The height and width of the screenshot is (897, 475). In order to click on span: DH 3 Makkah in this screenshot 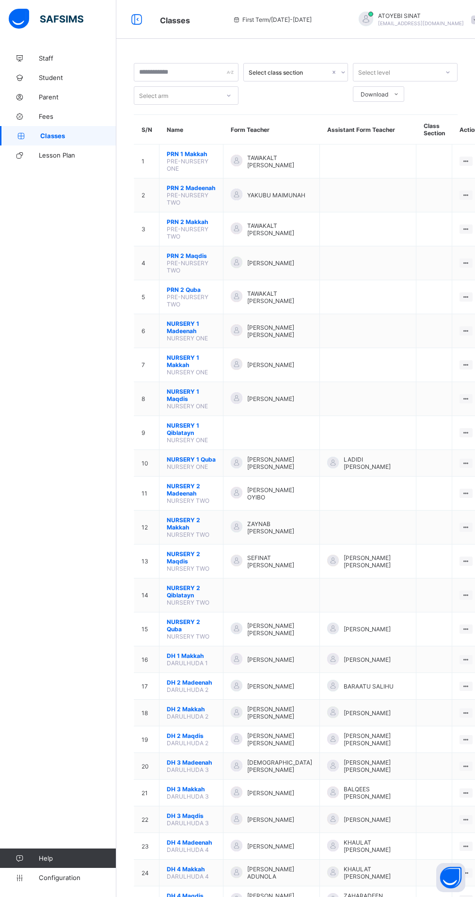, I will do `click(191, 789)`.